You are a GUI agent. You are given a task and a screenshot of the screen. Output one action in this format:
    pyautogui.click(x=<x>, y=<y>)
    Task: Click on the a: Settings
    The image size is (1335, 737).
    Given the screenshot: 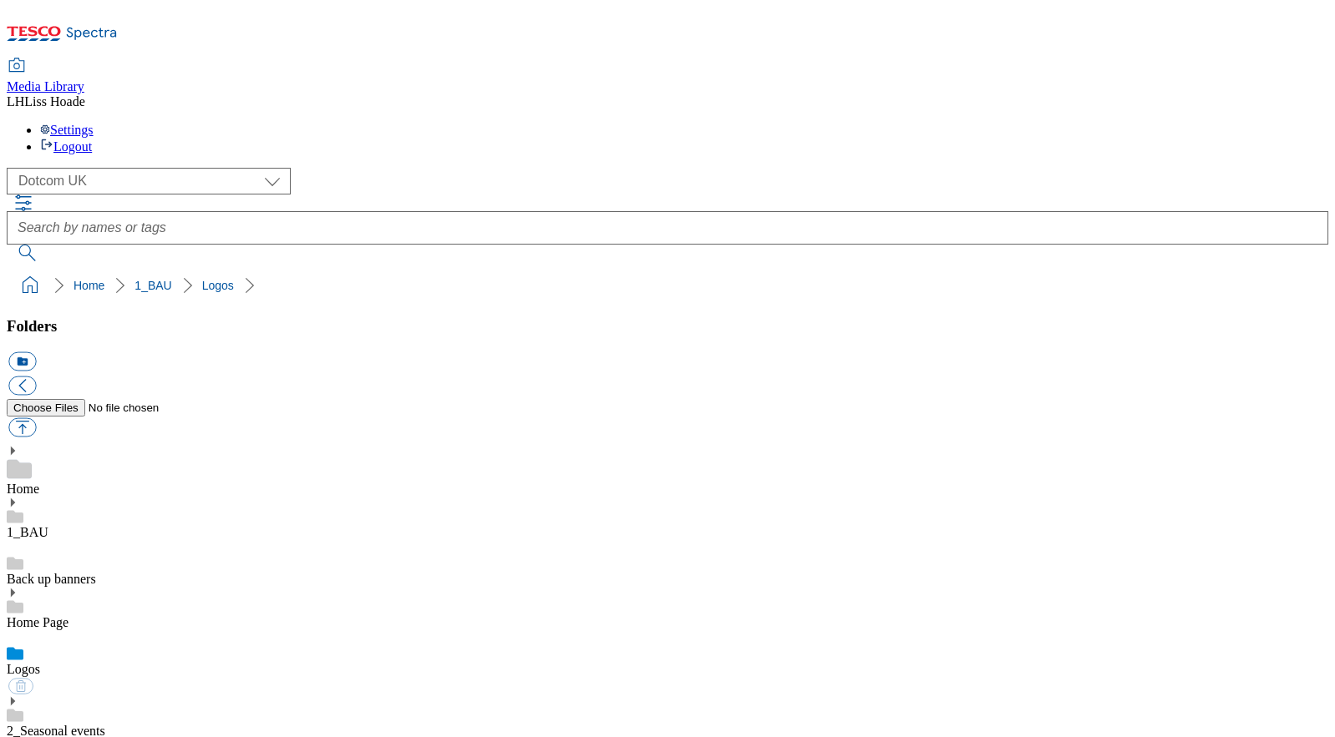 What is the action you would take?
    pyautogui.click(x=67, y=129)
    